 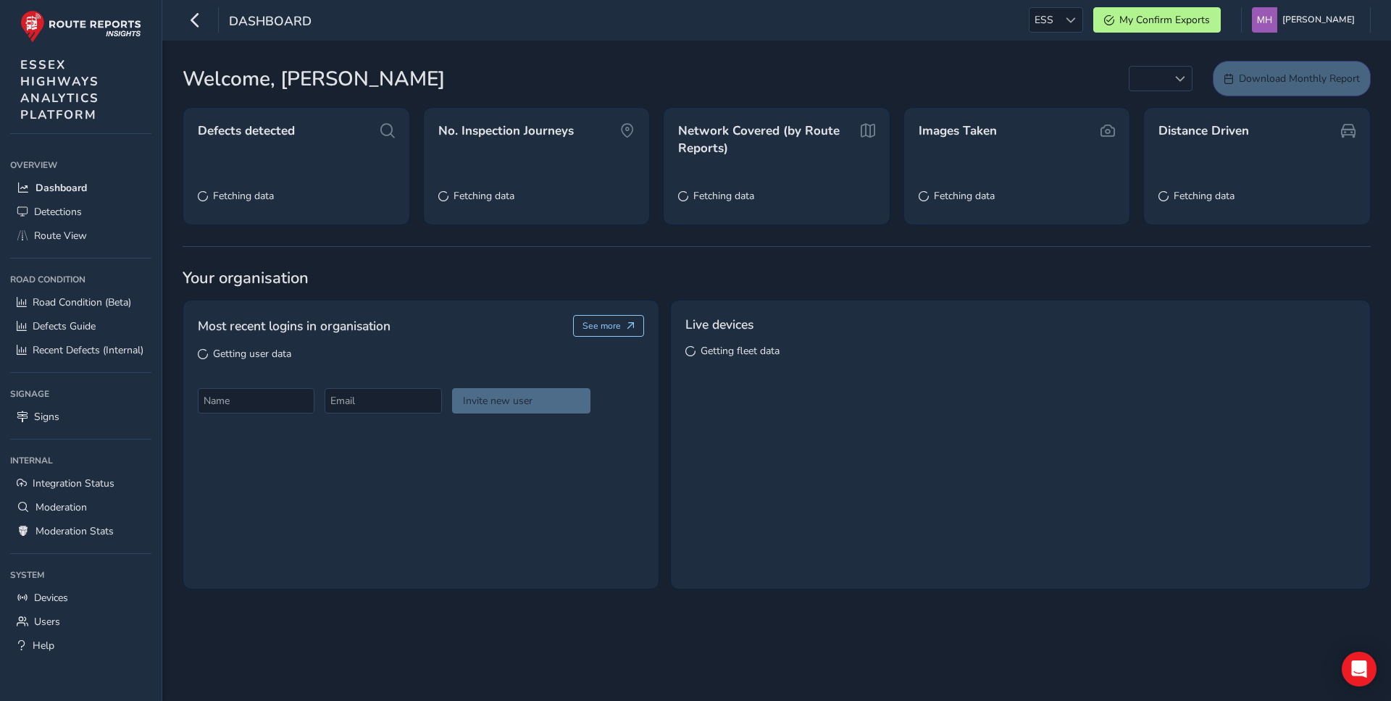 What do you see at coordinates (43, 646) in the screenshot?
I see `span: Help` at bounding box center [43, 646].